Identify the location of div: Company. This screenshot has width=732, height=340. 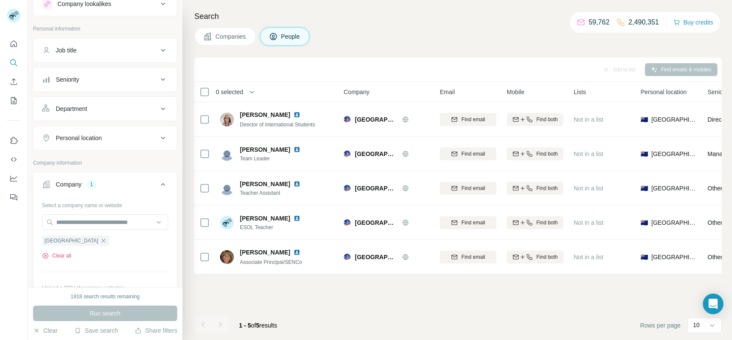
(69, 184).